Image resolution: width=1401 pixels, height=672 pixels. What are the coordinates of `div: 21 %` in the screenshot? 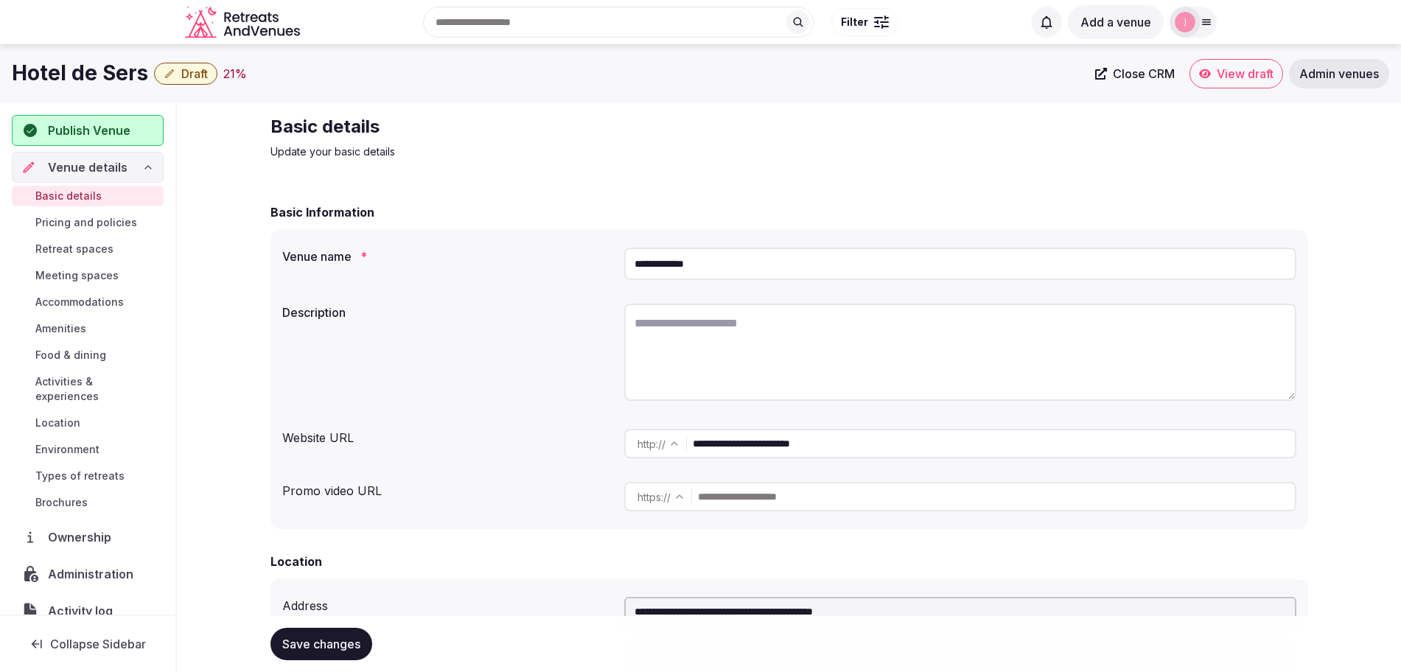 It's located at (235, 74).